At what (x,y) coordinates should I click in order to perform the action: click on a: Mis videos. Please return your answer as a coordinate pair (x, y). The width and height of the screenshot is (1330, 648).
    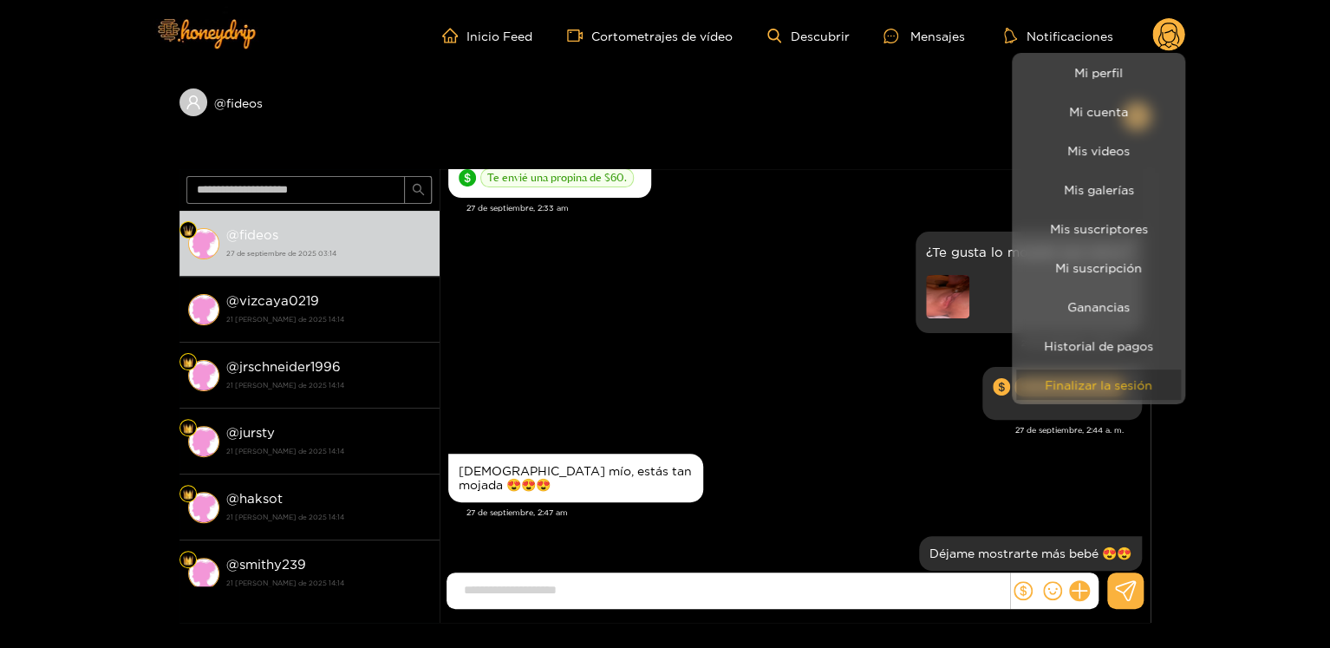
    Looking at the image, I should click on (1098, 150).